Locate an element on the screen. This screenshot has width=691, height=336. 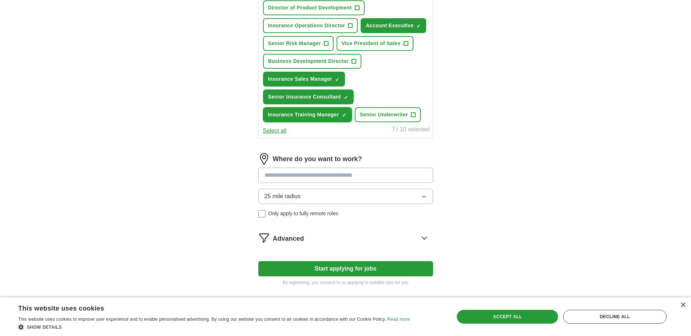
button: Account Executive✓ is located at coordinates (393, 25).